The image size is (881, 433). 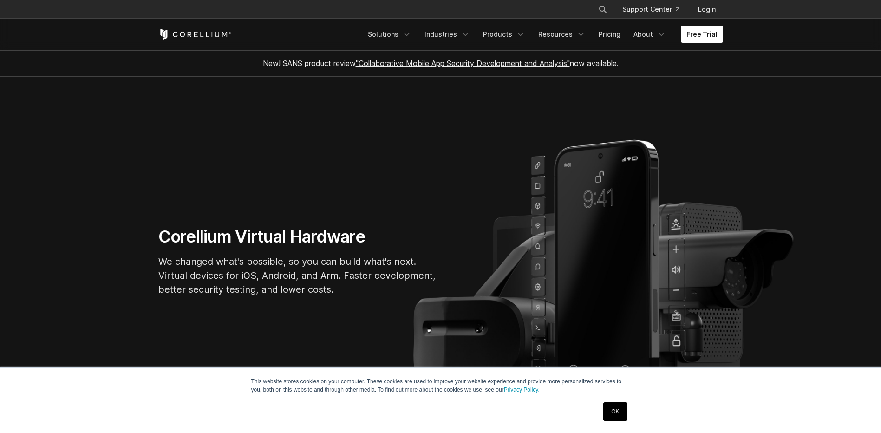 What do you see at coordinates (615, 411) in the screenshot?
I see `a: OK` at bounding box center [615, 411].